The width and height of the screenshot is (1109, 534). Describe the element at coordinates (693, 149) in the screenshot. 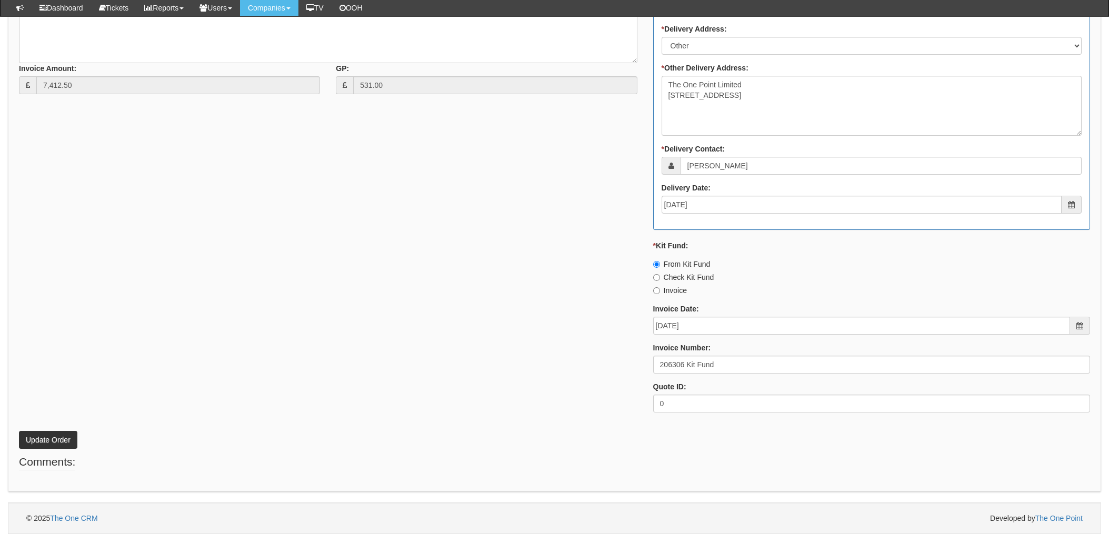

I see `label: Delivery Contact:` at that location.